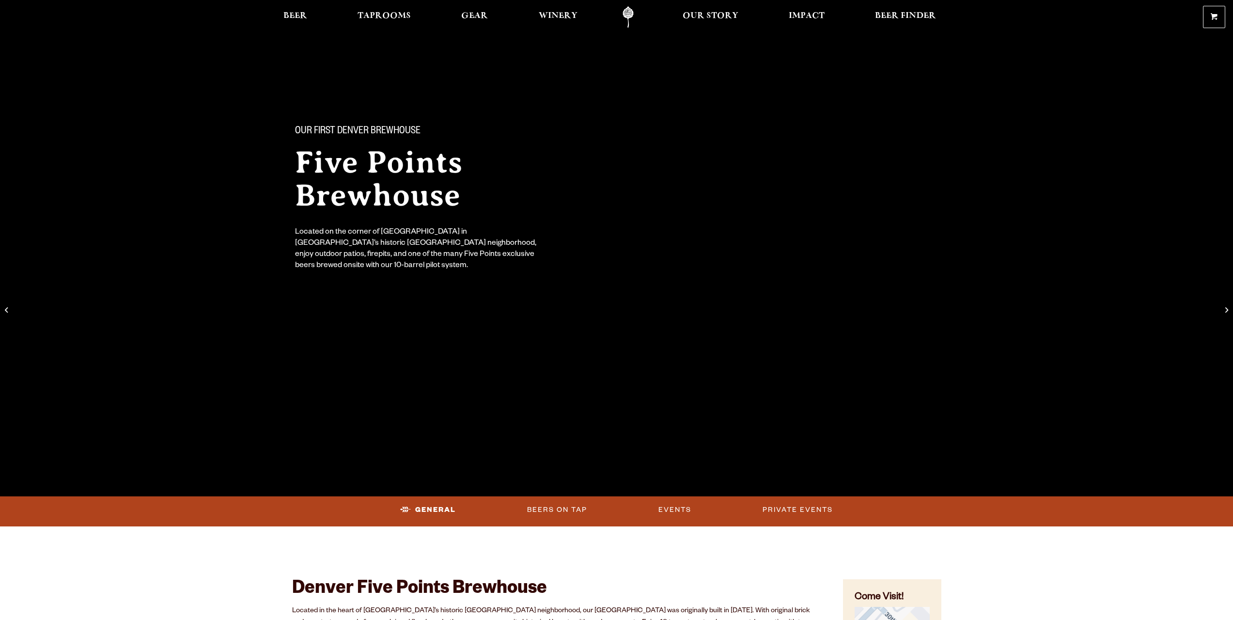 This screenshot has height=620, width=1233. I want to click on a: Beers on Tap, so click(557, 510).